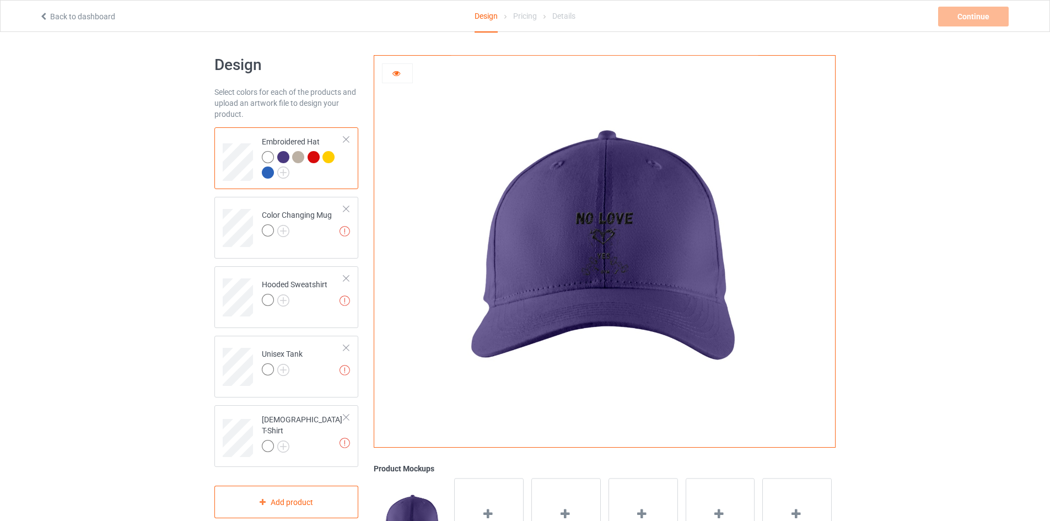 This screenshot has width=1050, height=521. Describe the element at coordinates (286, 502) in the screenshot. I see `div: Add product` at that location.